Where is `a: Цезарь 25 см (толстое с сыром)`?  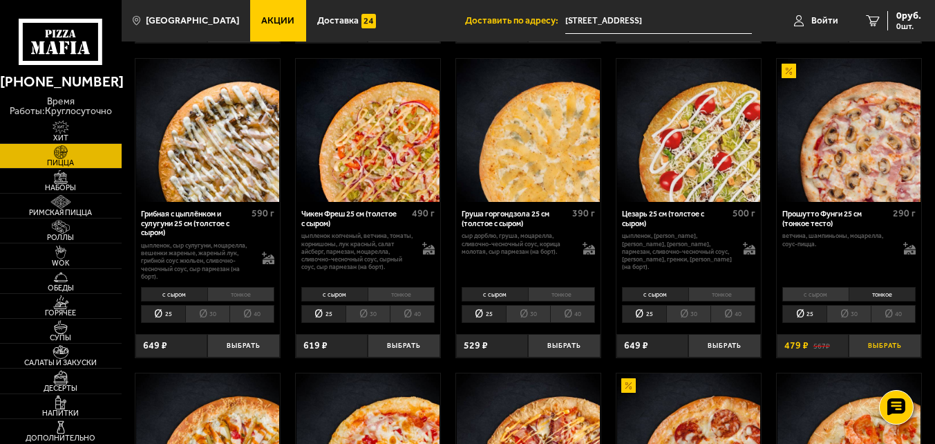 a: Цезарь 25 см (толстое с сыром) is located at coordinates (688, 130).